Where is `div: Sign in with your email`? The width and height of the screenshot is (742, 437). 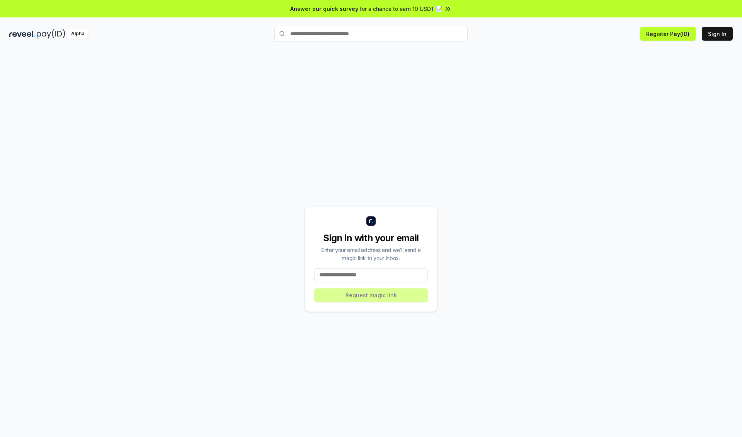 div: Sign in with your email is located at coordinates (371, 238).